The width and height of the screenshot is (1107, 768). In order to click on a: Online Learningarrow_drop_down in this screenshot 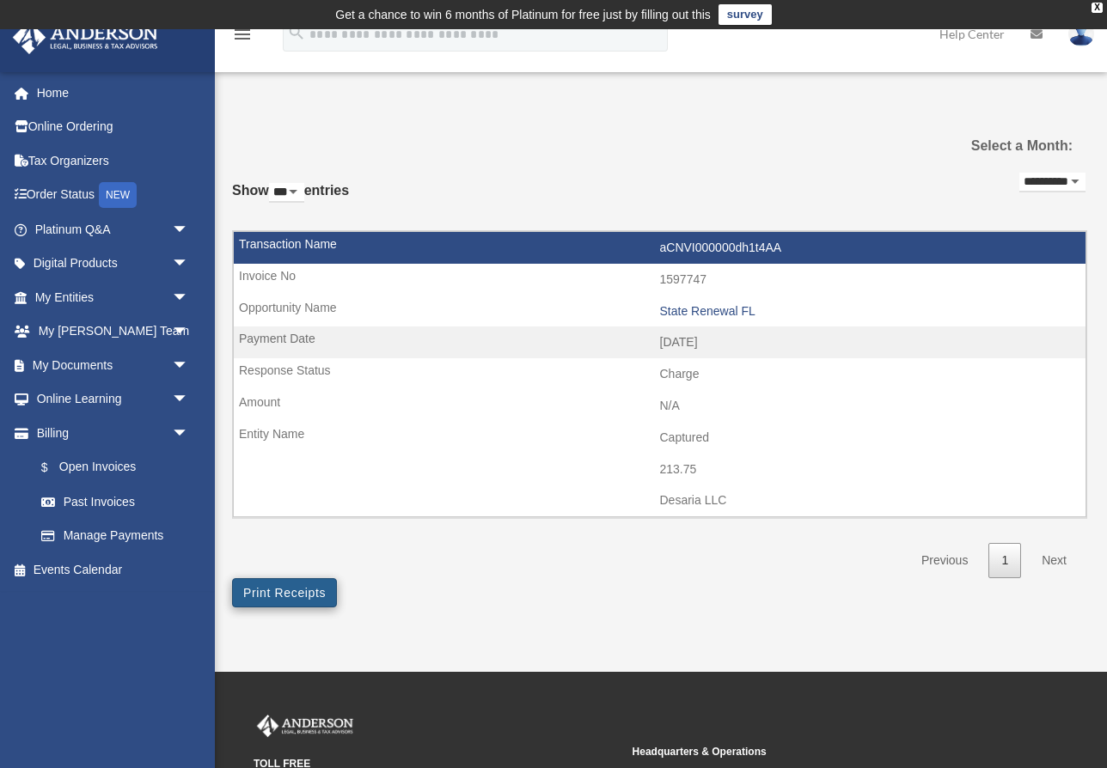, I will do `click(113, 400)`.